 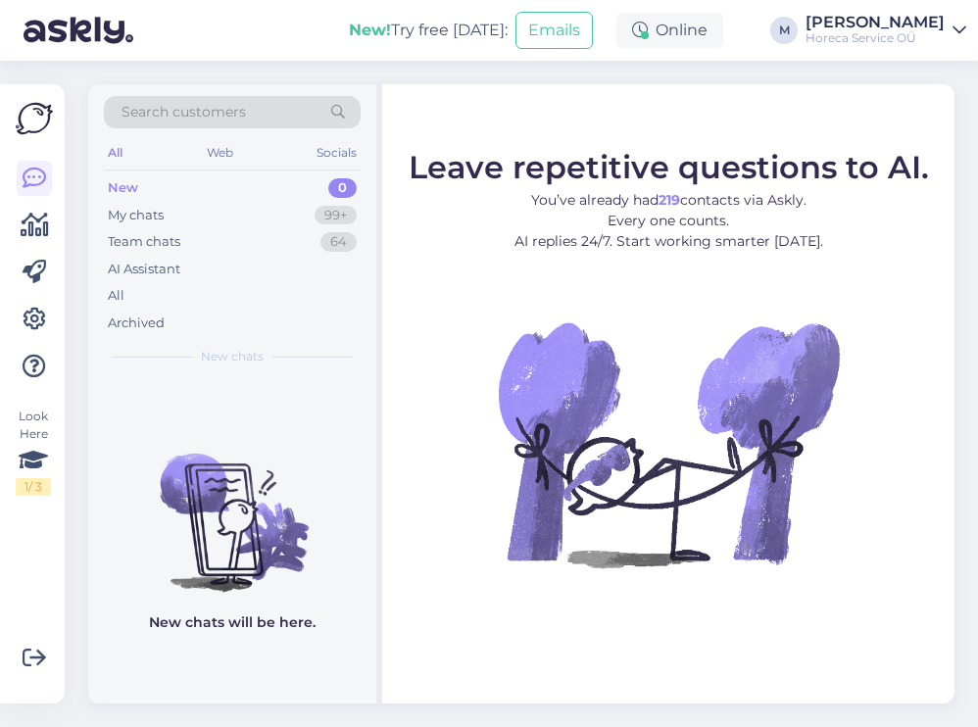 What do you see at coordinates (875, 38) in the screenshot?
I see `div: Horeca Service OÜ` at bounding box center [875, 38].